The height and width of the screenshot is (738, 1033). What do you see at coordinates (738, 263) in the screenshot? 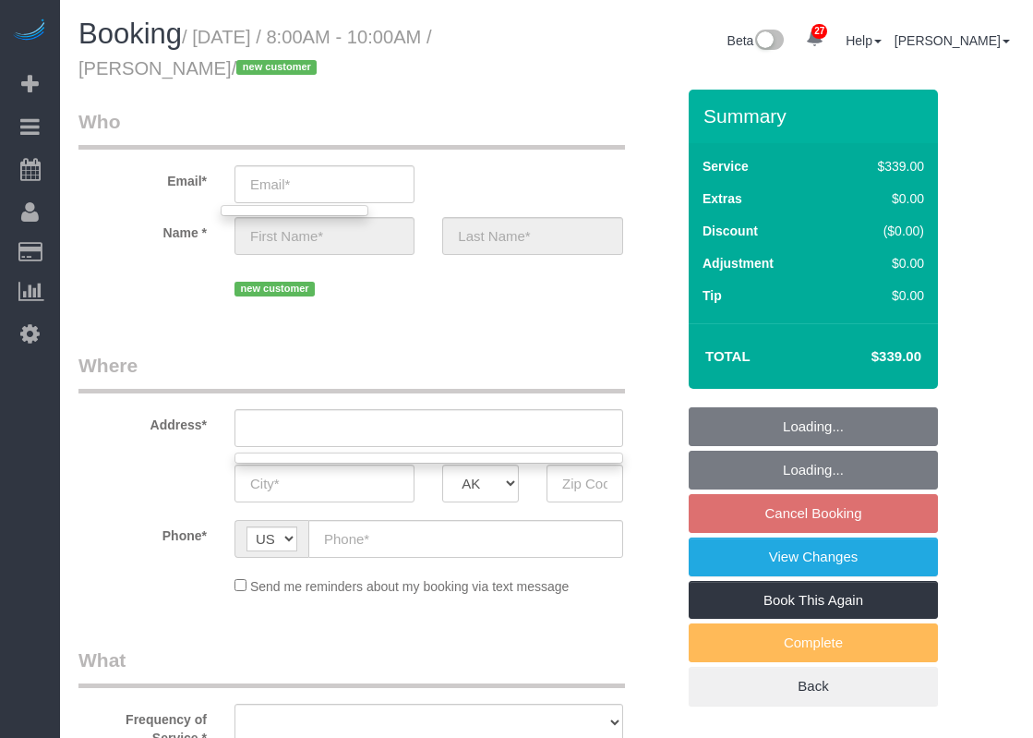
I see `label: Adjustment` at bounding box center [738, 263].